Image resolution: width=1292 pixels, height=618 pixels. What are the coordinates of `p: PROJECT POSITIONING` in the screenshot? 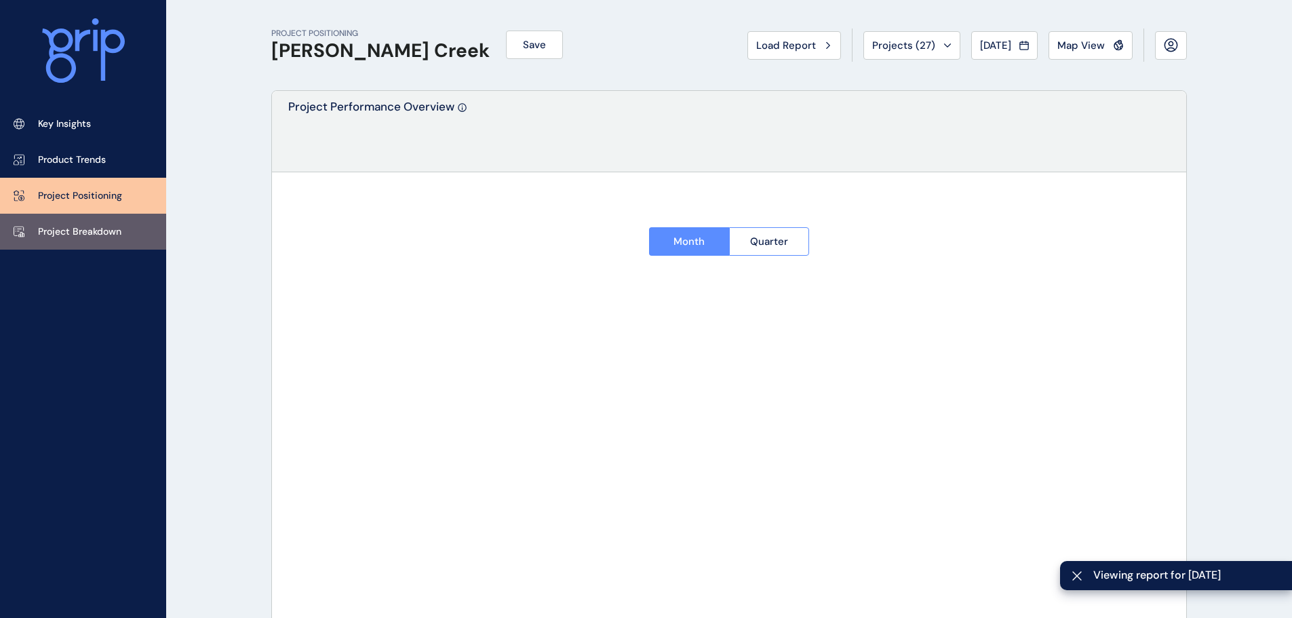 It's located at (381, 33).